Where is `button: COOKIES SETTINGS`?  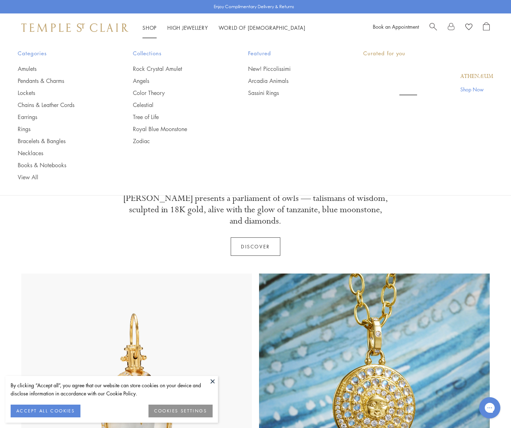
button: COOKIES SETTINGS is located at coordinates (180, 411).